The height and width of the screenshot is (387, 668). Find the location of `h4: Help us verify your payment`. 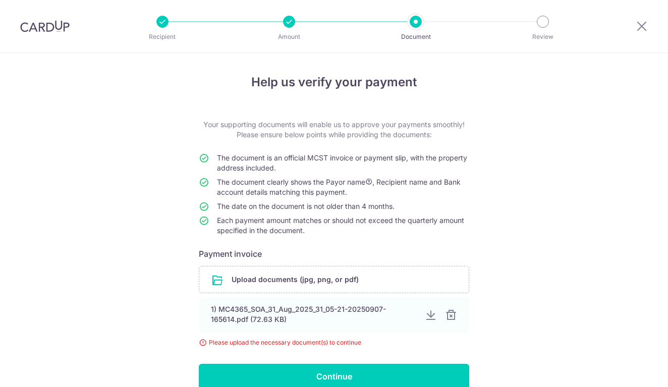

h4: Help us verify your payment is located at coordinates (334, 82).